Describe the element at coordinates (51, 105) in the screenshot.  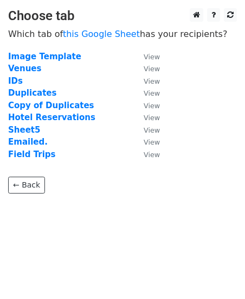
I see `strong: Copy of Duplicates` at that location.